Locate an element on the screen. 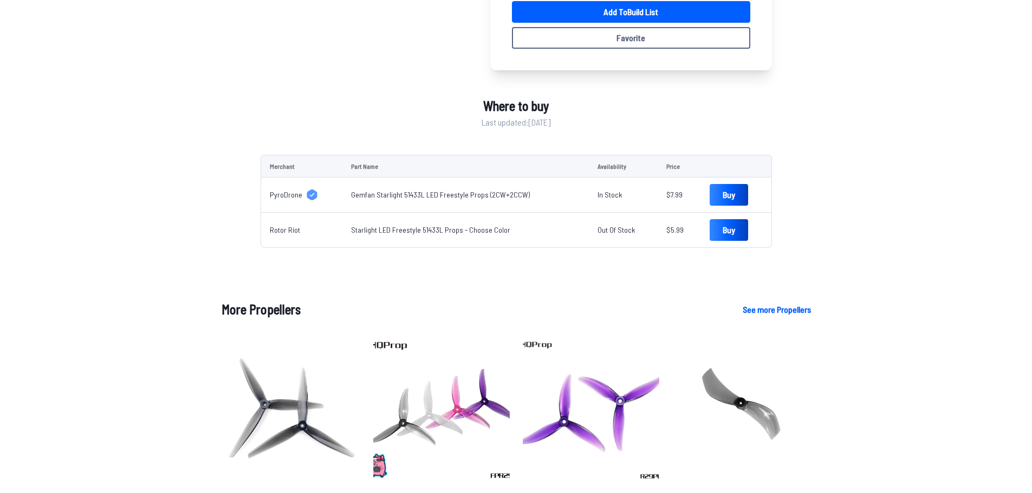 The image size is (1032, 493). td: $7.99 is located at coordinates (679, 195).